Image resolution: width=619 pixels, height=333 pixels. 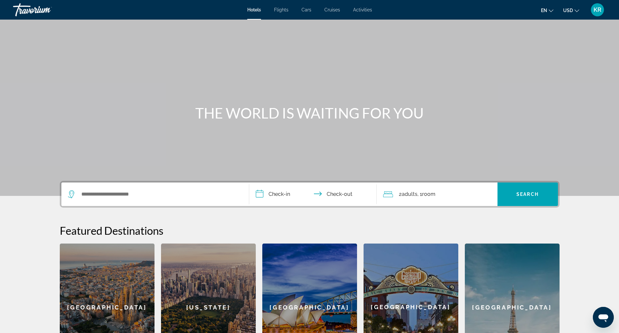 I want to click on span: USD, so click(x=568, y=10).